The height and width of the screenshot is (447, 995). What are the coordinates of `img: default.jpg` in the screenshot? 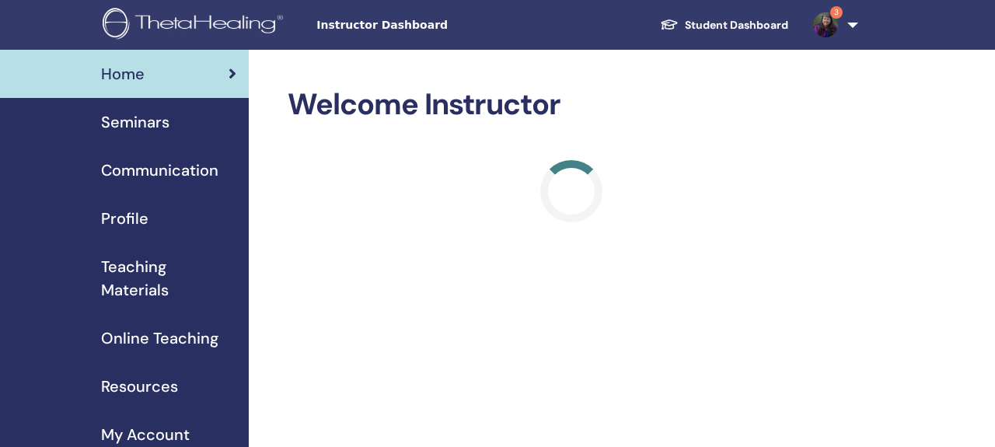 It's located at (826, 25).